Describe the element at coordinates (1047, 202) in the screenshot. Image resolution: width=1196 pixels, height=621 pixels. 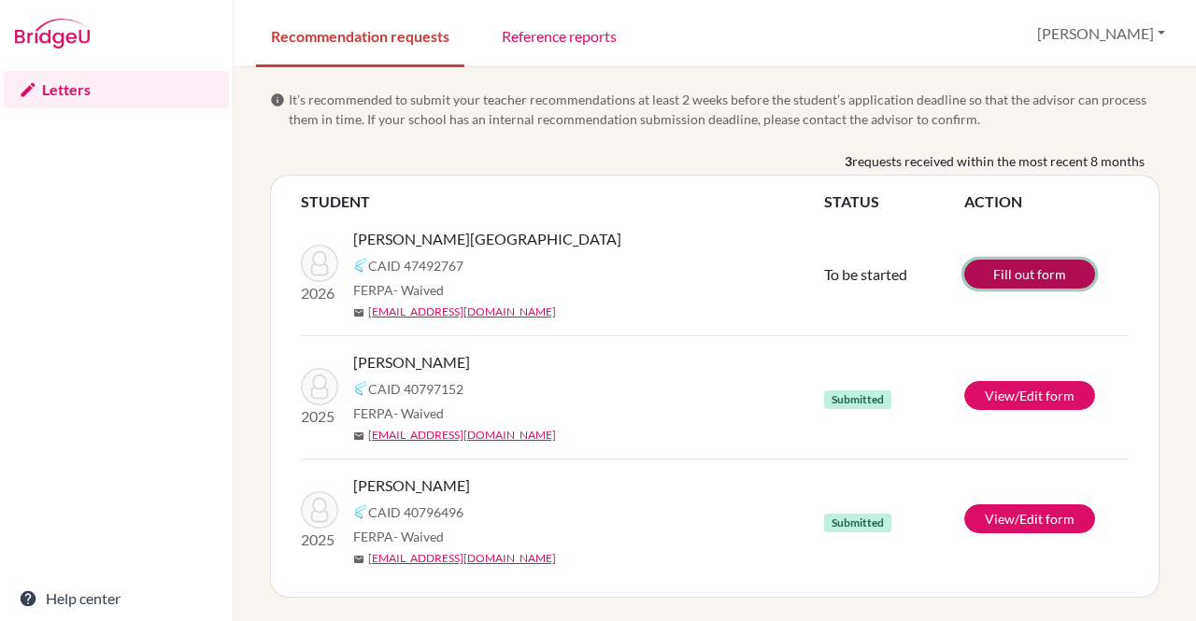
I see `th: ACTION` at that location.